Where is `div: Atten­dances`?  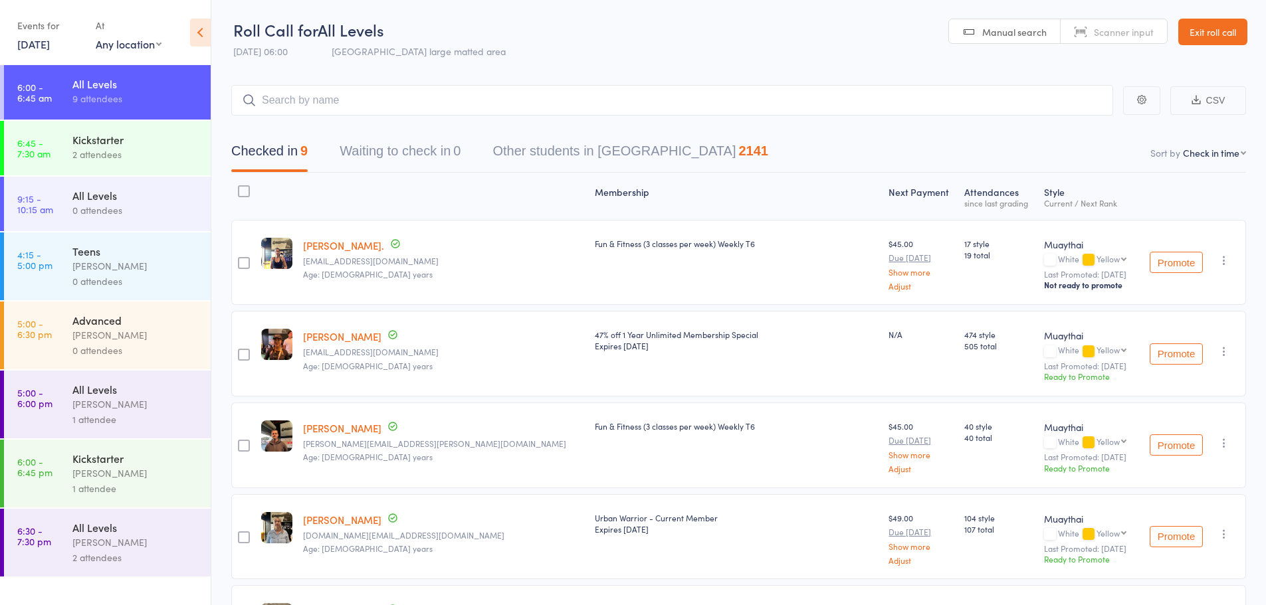
div: Atten­dances is located at coordinates (998, 196).